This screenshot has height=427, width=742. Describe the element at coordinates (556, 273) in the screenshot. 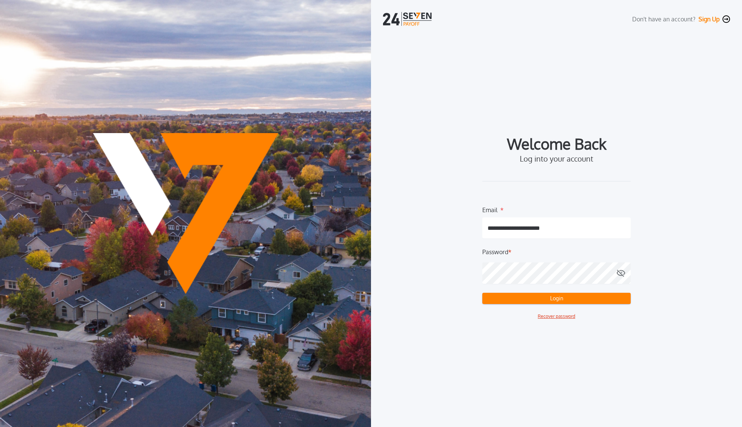

I see `input: Password*` at that location.